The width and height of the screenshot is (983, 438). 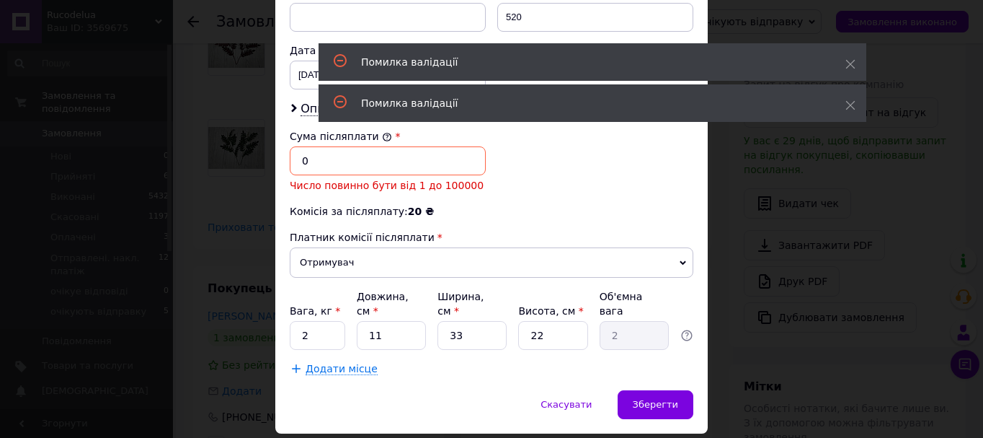 What do you see at coordinates (383, 304) in the screenshot?
I see `label: Довжина, см` at bounding box center [383, 304].